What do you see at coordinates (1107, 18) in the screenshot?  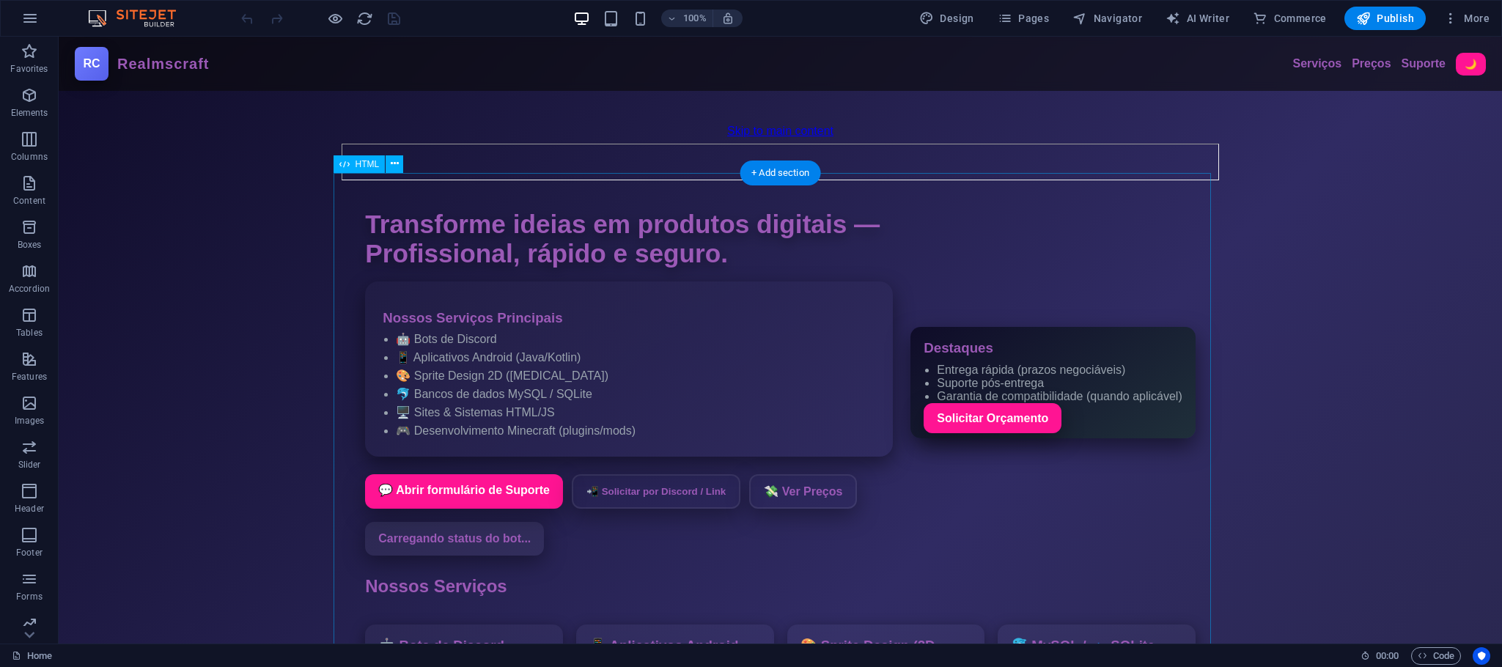 I see `button: Navigator` at bounding box center [1107, 18].